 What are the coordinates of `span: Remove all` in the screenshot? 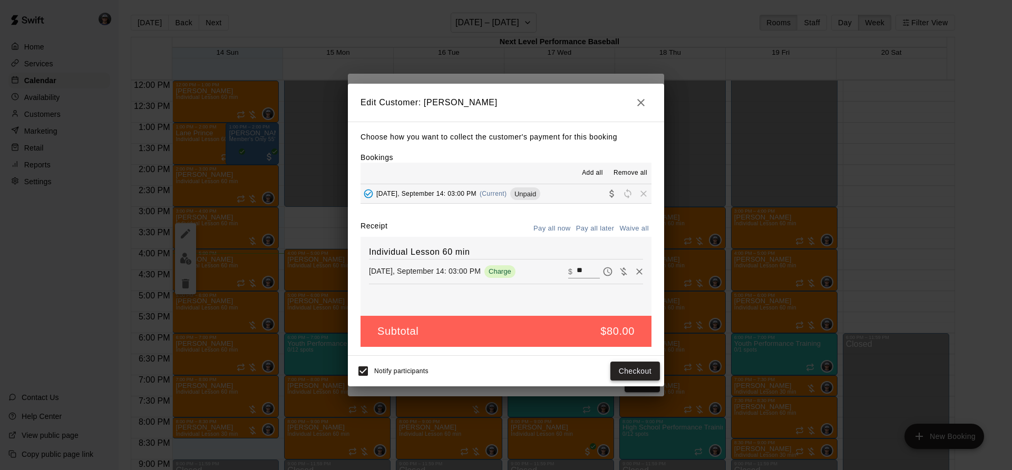 It's located at (630, 173).